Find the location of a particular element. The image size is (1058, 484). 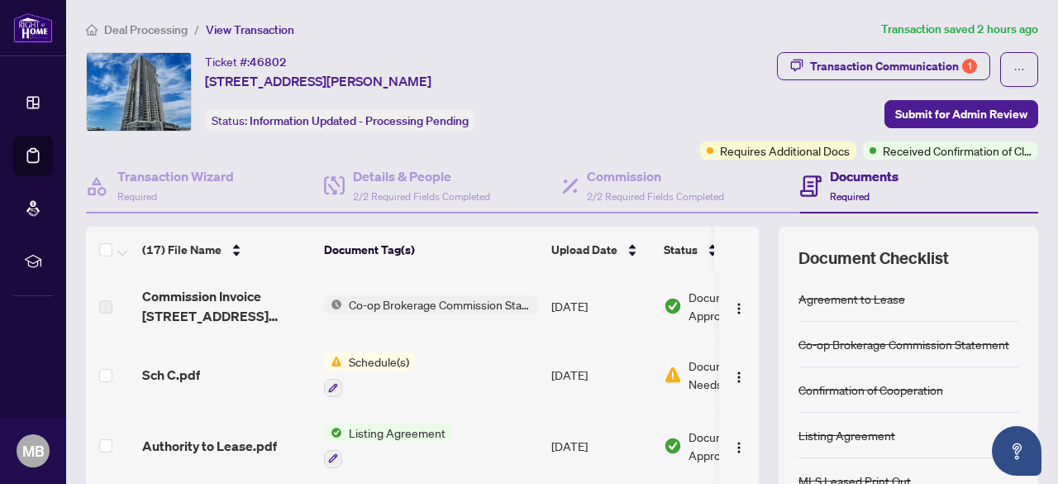

h4: Commission is located at coordinates (656, 176).